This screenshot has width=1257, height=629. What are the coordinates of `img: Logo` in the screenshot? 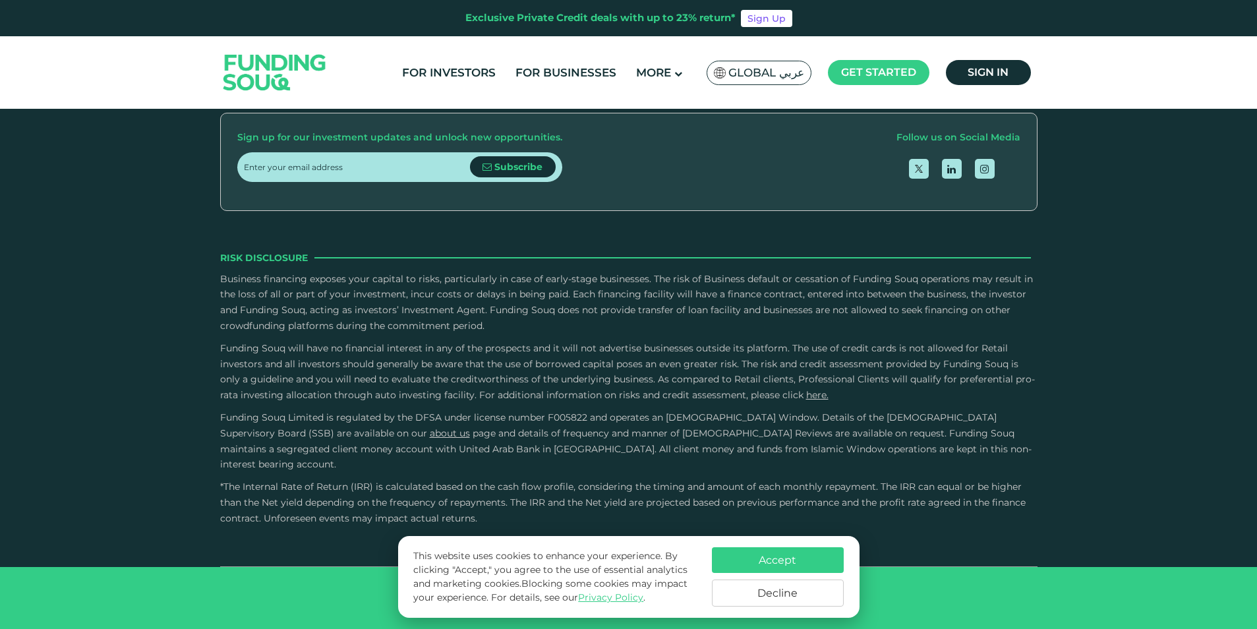 It's located at (275, 72).